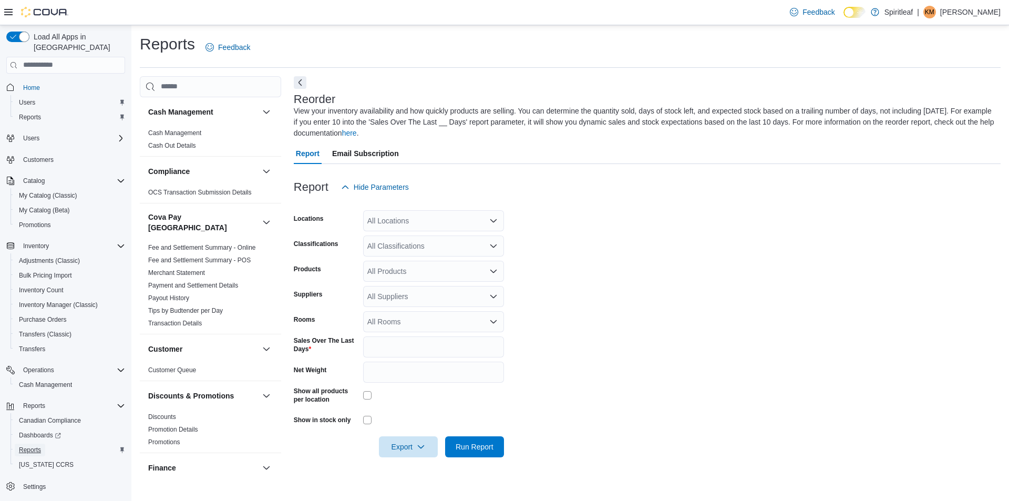  I want to click on span: Operations, so click(38, 370).